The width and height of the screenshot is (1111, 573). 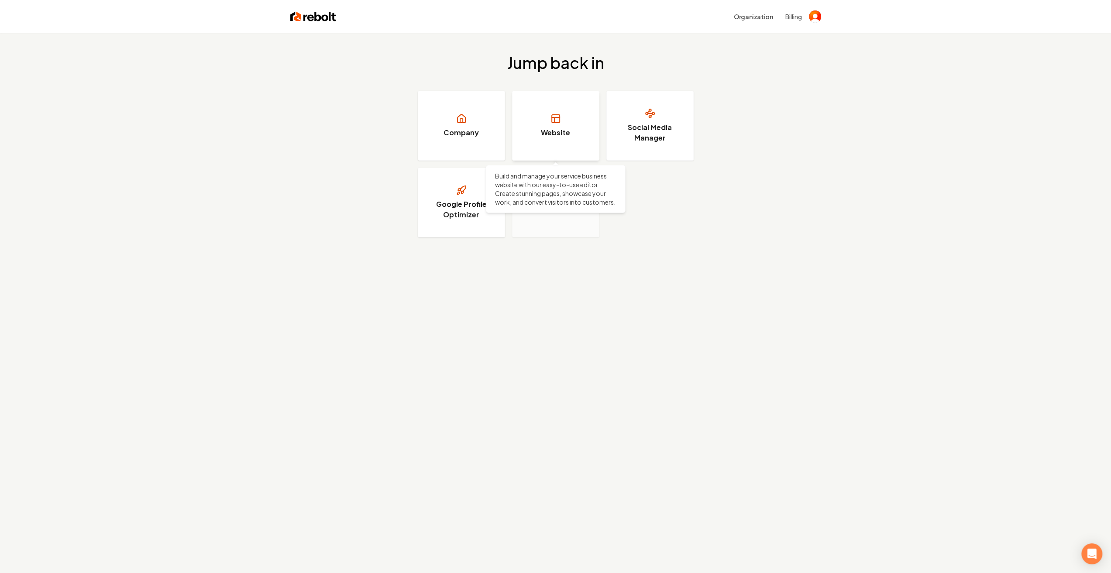 I want to click on button: Open user button, so click(x=815, y=17).